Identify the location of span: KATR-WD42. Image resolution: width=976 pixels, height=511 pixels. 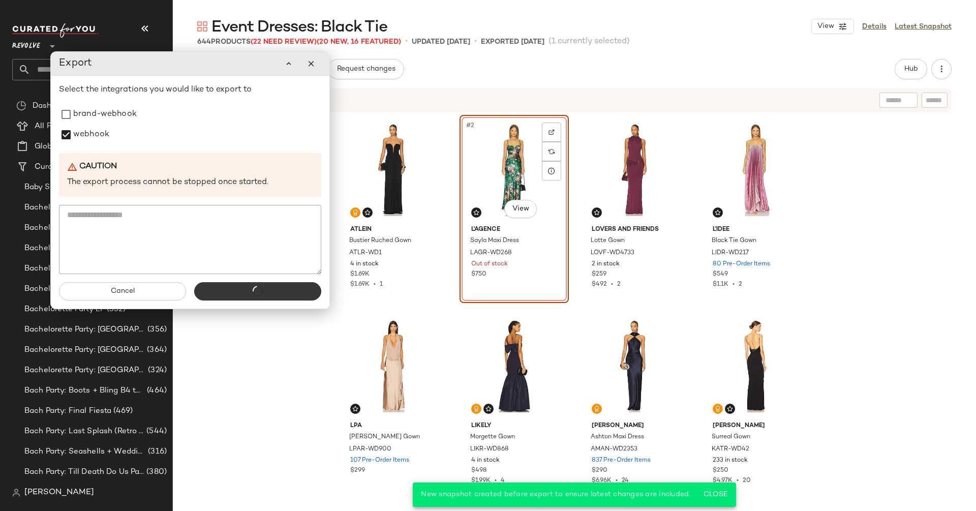
(730, 449).